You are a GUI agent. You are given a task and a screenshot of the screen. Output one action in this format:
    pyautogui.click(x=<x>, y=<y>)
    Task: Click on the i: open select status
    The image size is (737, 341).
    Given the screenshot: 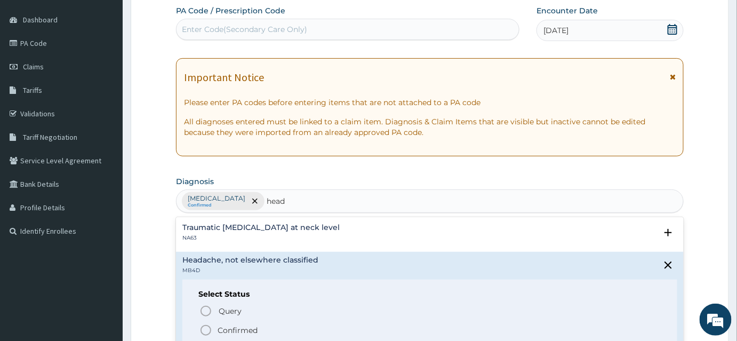 What is the action you would take?
    pyautogui.click(x=668, y=232)
    